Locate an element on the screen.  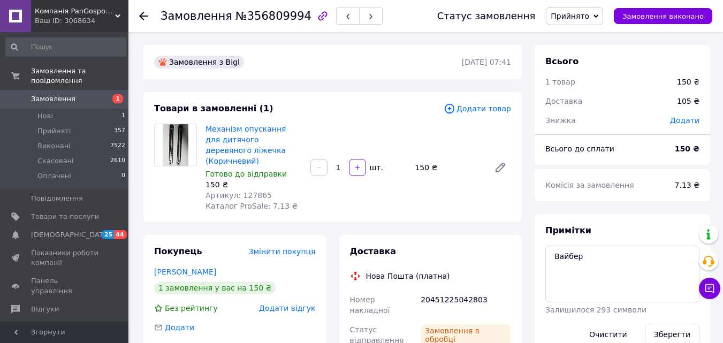
span: Прийнято is located at coordinates (570, 16).